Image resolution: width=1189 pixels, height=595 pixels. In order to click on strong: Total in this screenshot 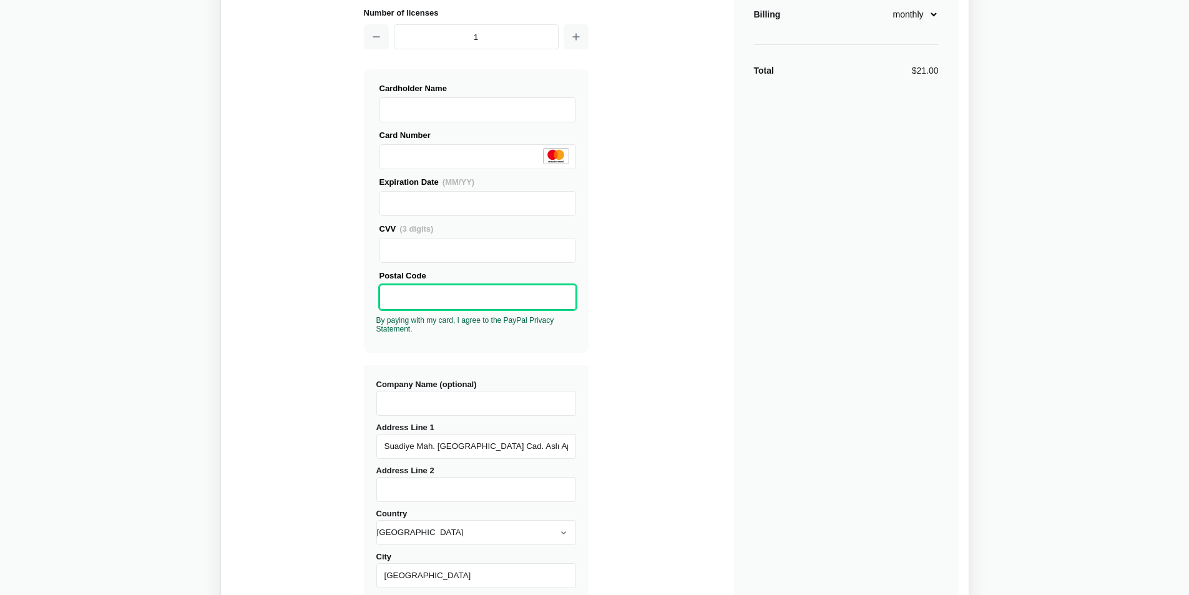, I will do `click(764, 71)`.